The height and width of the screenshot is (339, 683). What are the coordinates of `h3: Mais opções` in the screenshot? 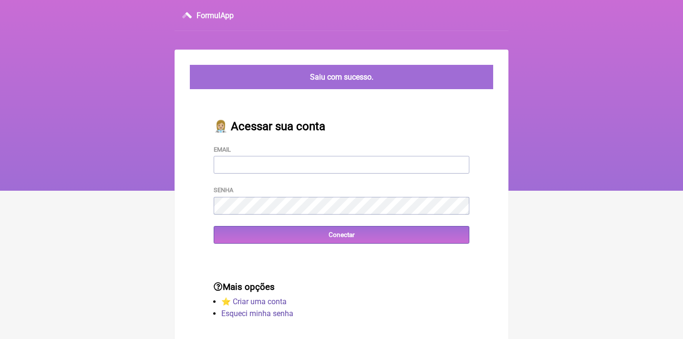 It's located at (342, 287).